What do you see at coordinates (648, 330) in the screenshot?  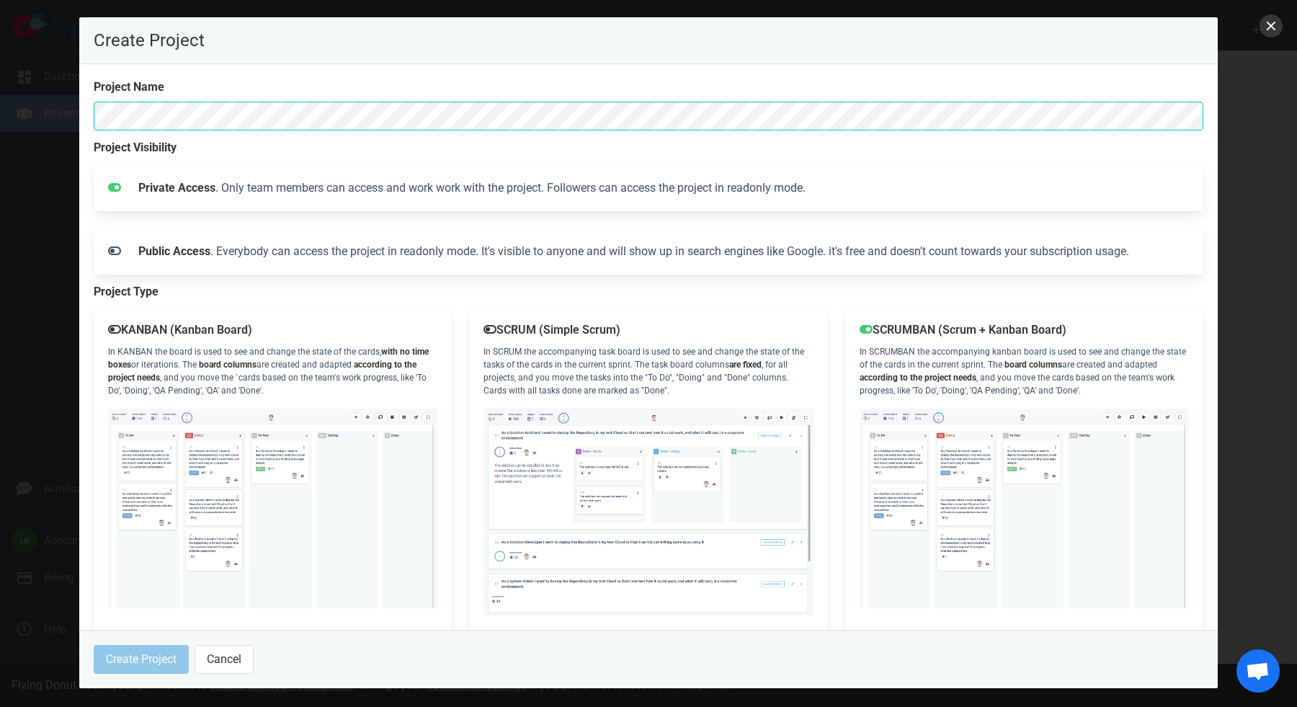 I see `p: SCRUM (Simple Scrum)` at bounding box center [648, 330].